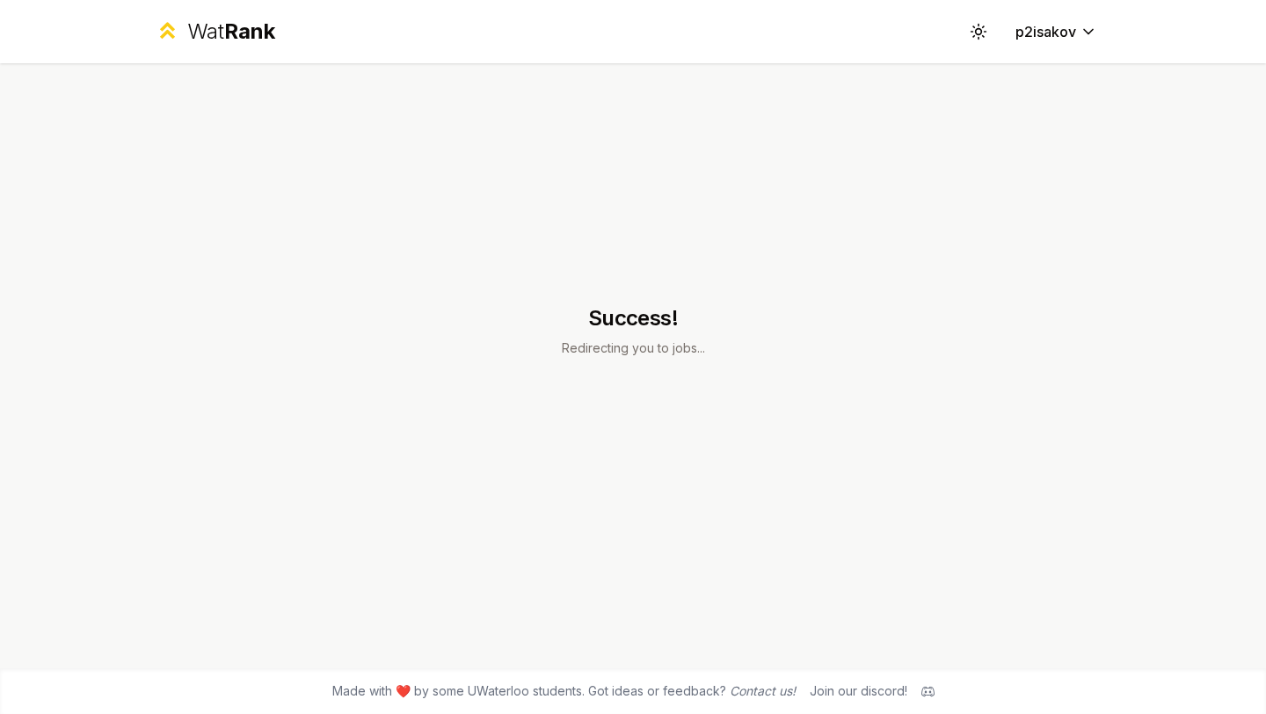 This screenshot has height=714, width=1266. Describe the element at coordinates (858, 691) in the screenshot. I see `div: Join our discord!` at that location.